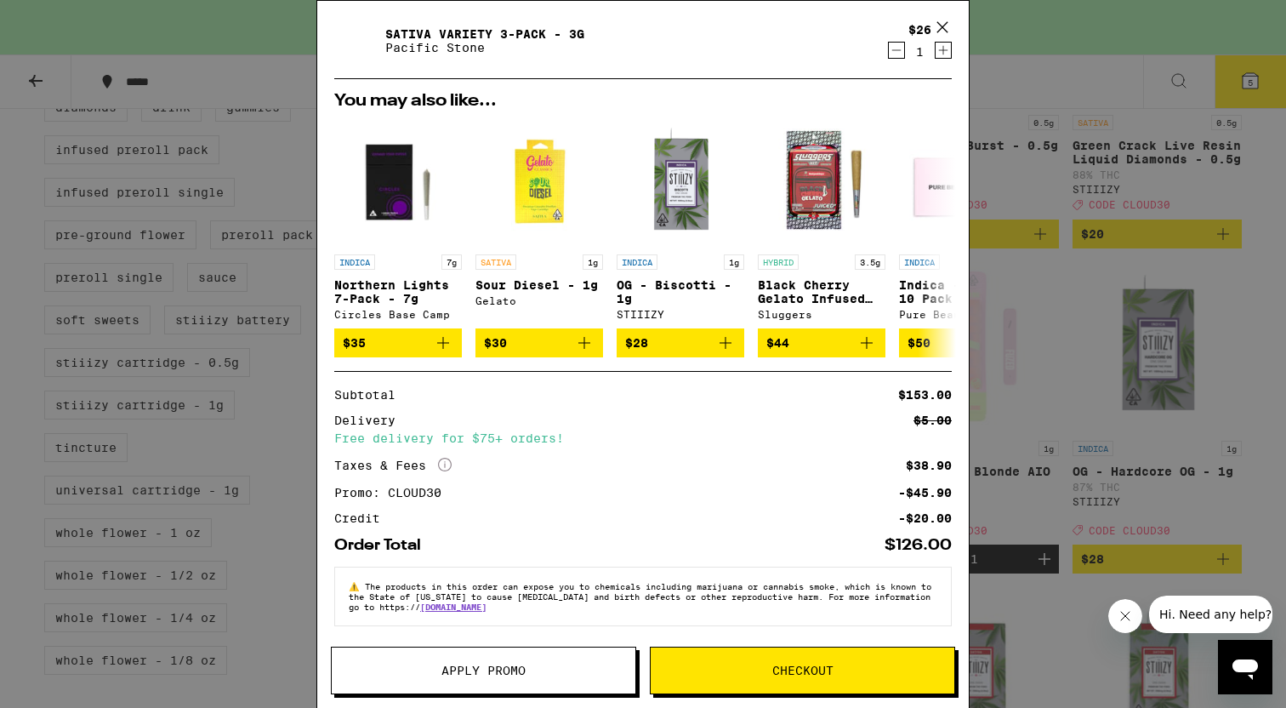 The height and width of the screenshot is (708, 1286). What do you see at coordinates (496, 262) in the screenshot?
I see `p: SATIVA` at bounding box center [496, 262].